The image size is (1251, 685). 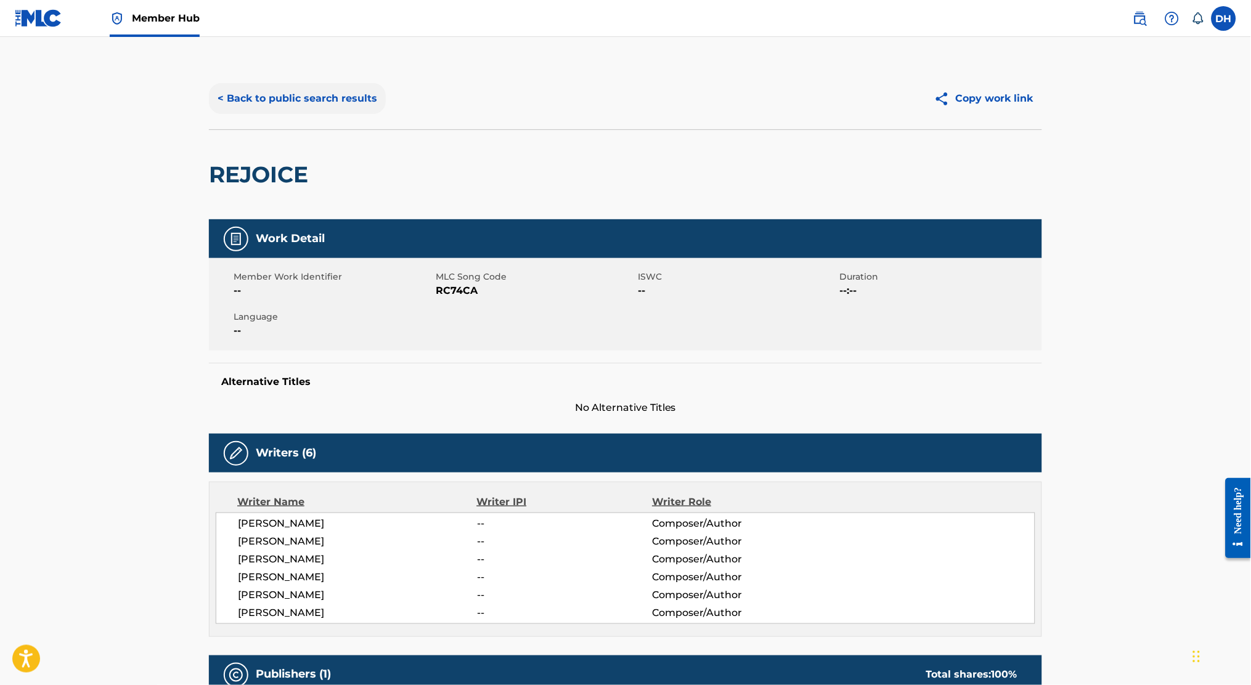 What do you see at coordinates (945, 99) in the screenshot?
I see `img: Copy work link` at bounding box center [945, 99].